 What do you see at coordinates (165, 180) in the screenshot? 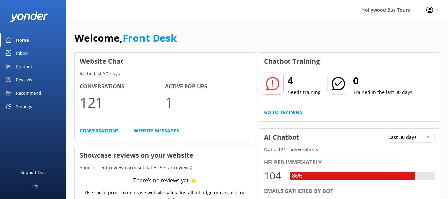
I see `div: There’s no reviews yet ⭐` at bounding box center [165, 180].